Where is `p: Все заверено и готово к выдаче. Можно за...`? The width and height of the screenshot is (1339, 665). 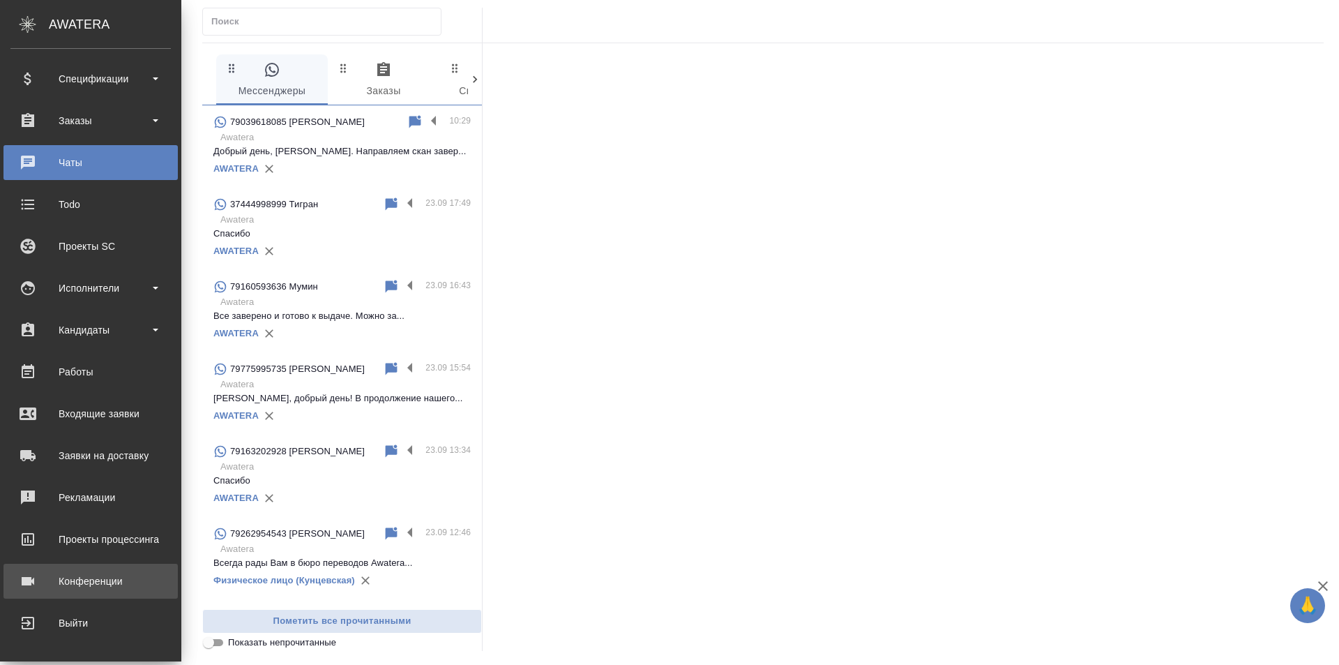 p: Все заверено и готово к выдаче. Можно за... is located at coordinates (342, 316).